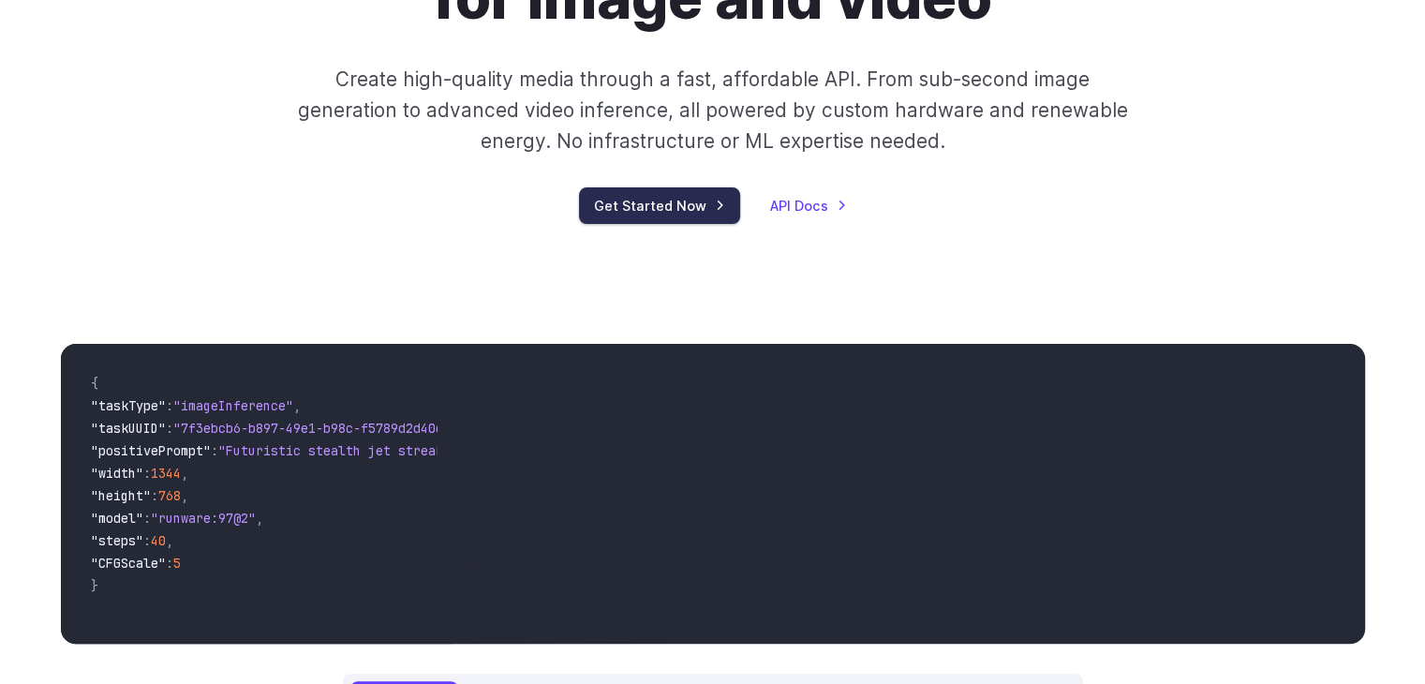  I want to click on span: "positivePrompt", so click(151, 451).